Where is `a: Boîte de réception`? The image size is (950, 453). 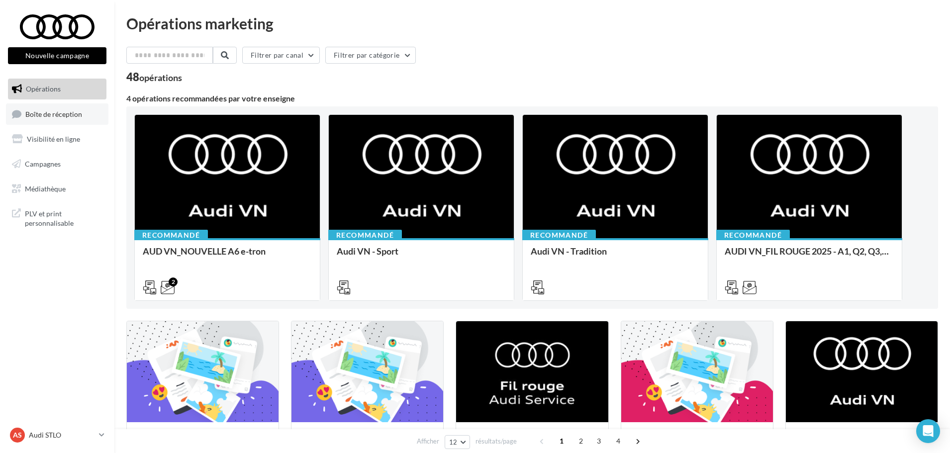 a: Boîte de réception is located at coordinates (57, 114).